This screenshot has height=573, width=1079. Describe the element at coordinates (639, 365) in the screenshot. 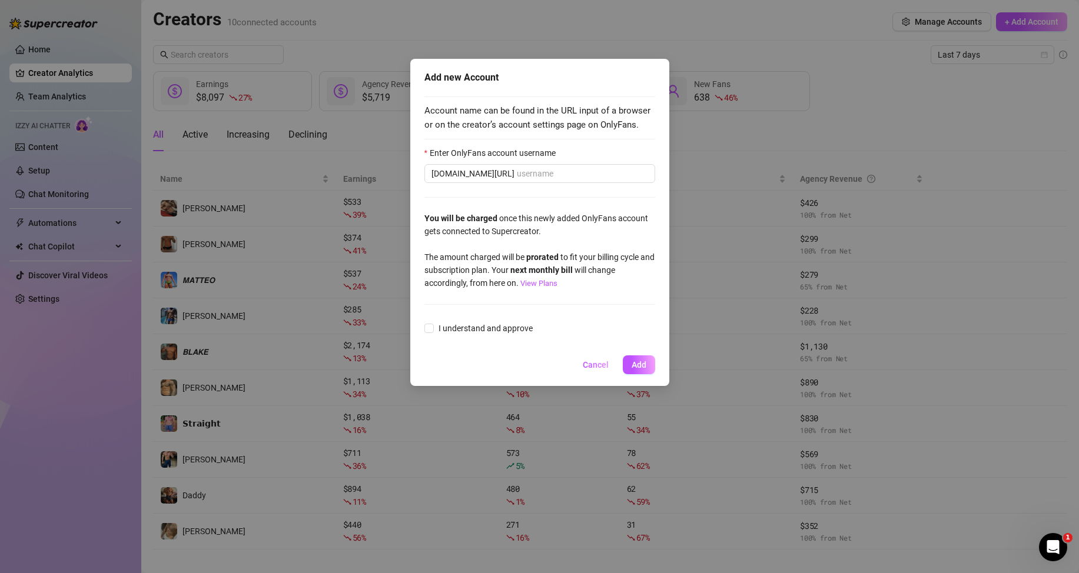

I see `button: Add` at that location.